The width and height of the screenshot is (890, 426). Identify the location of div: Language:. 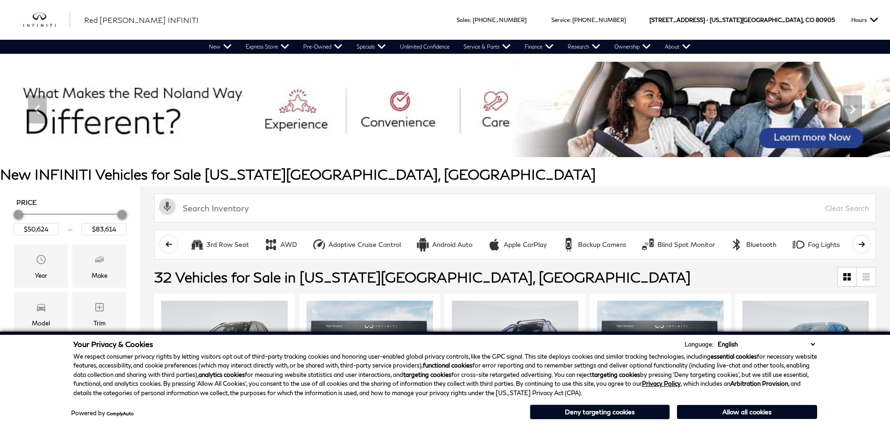
(699, 344).